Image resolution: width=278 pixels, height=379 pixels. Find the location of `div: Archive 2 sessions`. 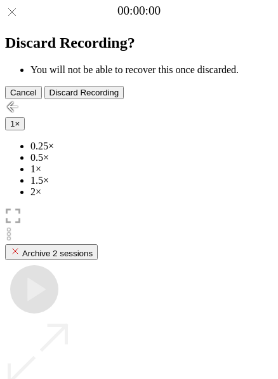

div: Archive 2 sessions is located at coordinates (51, 252).